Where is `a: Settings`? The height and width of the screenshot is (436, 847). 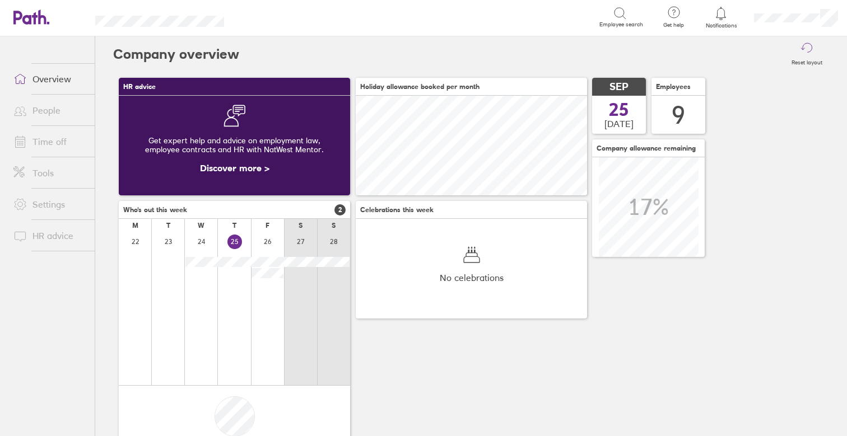
a: Settings is located at coordinates (49, 204).